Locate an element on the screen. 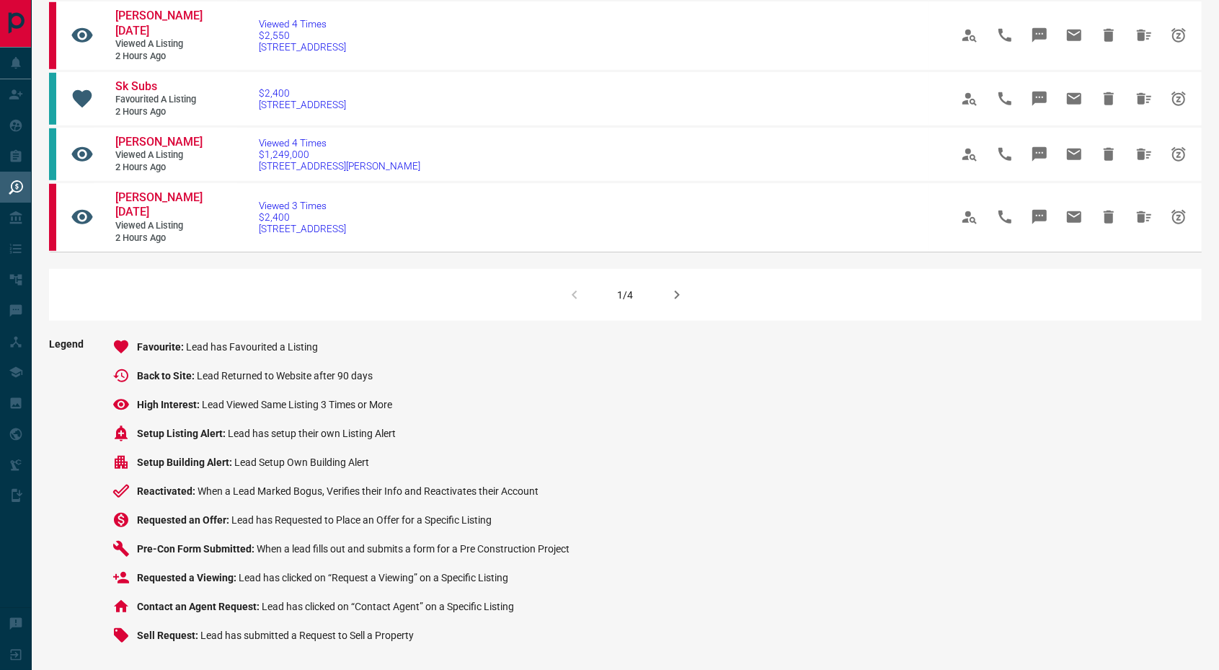 The image size is (1219, 670). span: Lead has submitted a Request to Sell a Property is located at coordinates (307, 635).